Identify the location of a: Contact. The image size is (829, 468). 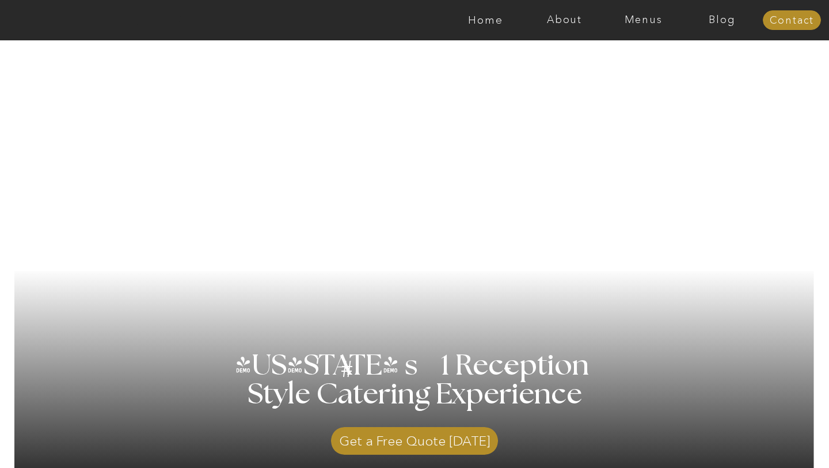
(792, 21).